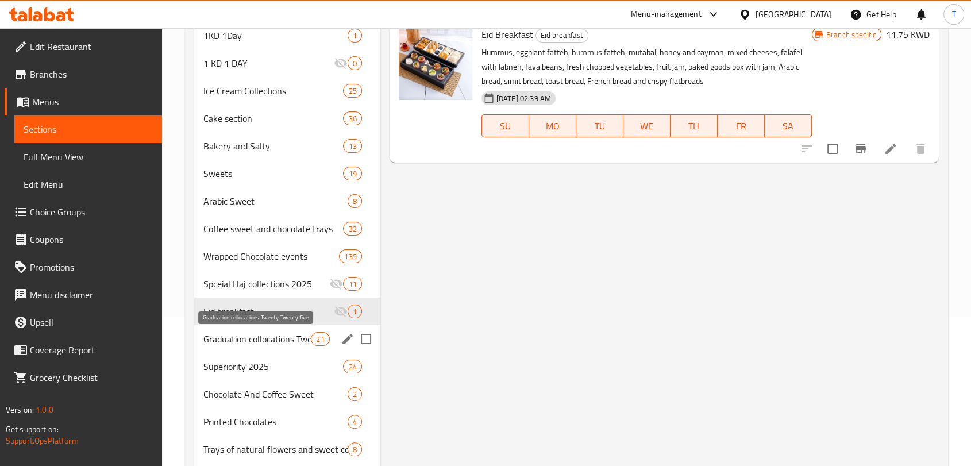  I want to click on button: delete, so click(920, 149).